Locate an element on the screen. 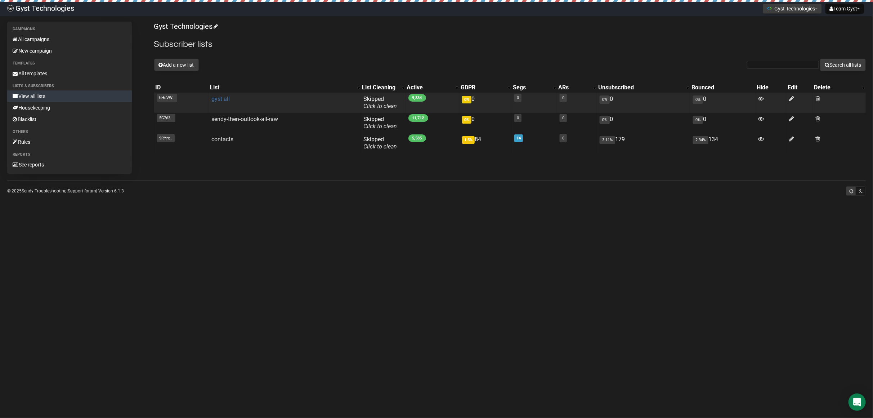 The height and width of the screenshot is (418, 873). a: Housekeeping is located at coordinates (70, 108).